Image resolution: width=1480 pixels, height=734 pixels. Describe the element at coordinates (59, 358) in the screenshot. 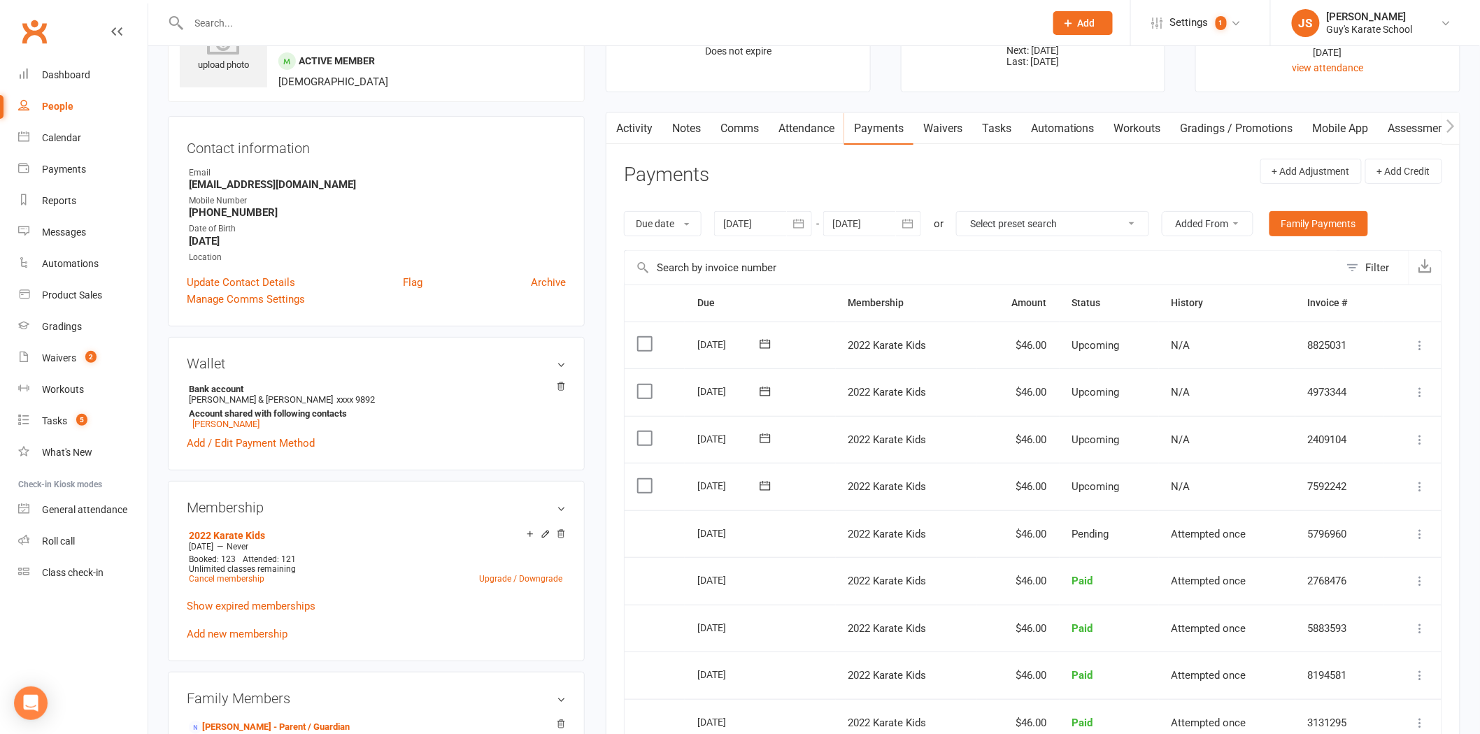

I see `div: Waivers` at that location.